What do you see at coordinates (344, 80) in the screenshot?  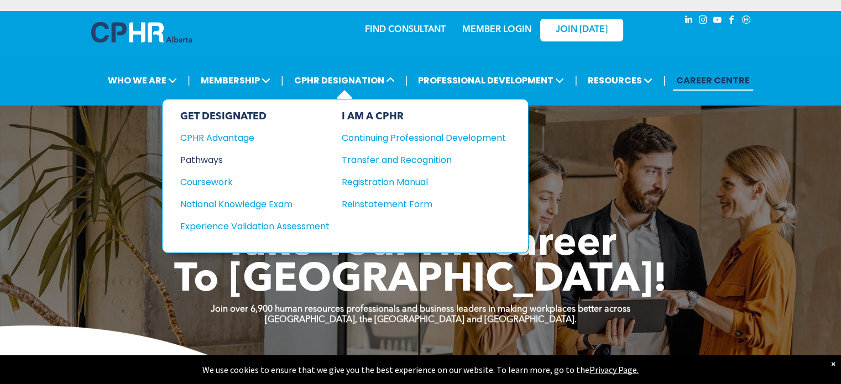 I see `span: CPHR DESIGNATION` at bounding box center [344, 80].